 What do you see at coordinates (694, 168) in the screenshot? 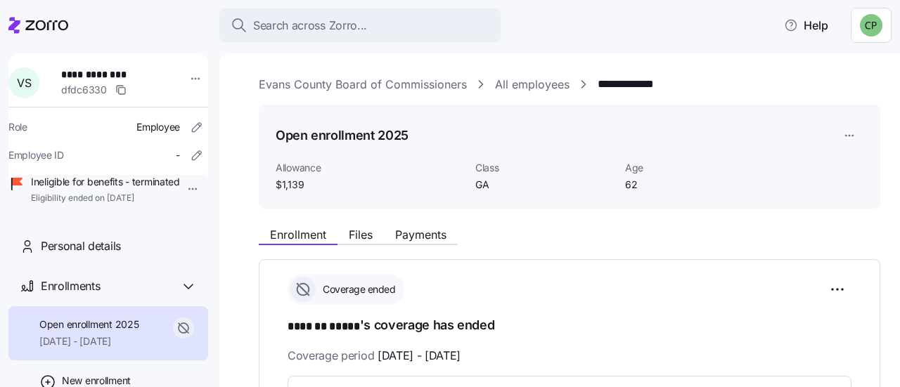
I see `span: Age` at bounding box center [694, 168].